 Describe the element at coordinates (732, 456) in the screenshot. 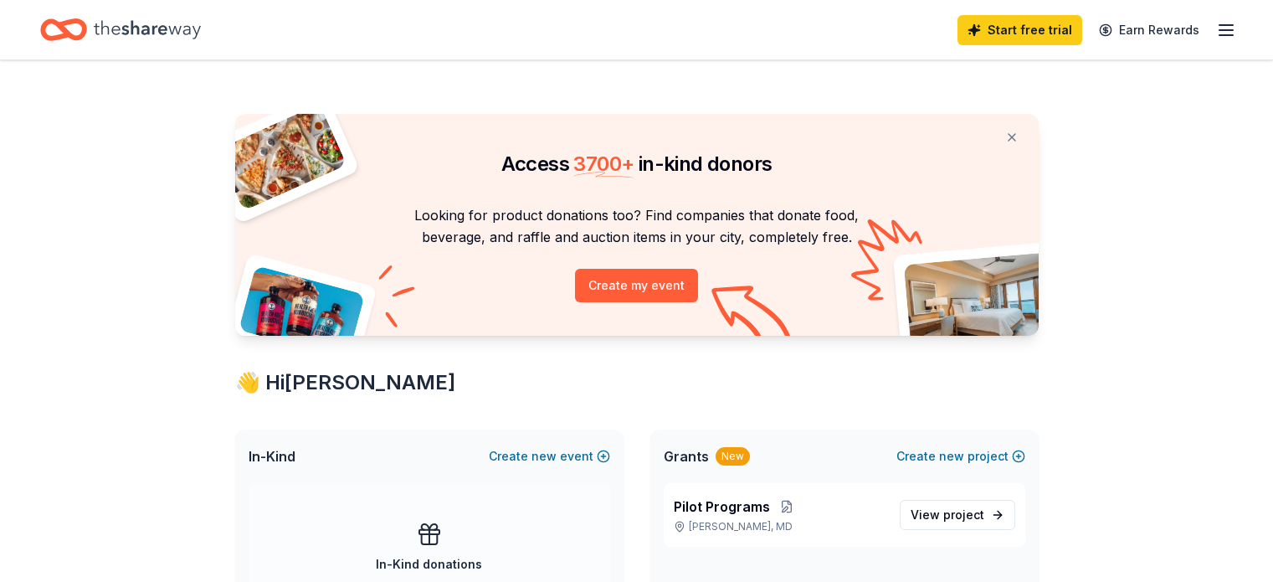

I see `div: New` at that location.